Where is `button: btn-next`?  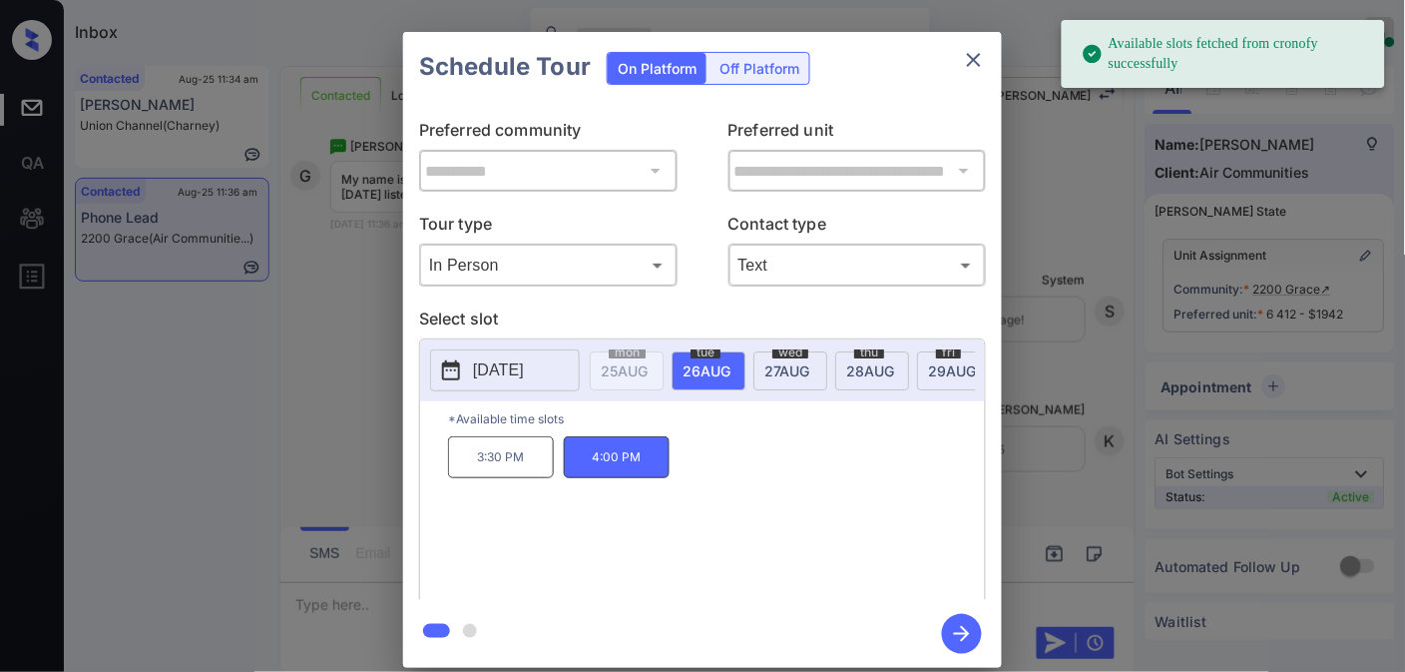
button: btn-next is located at coordinates (962, 634).